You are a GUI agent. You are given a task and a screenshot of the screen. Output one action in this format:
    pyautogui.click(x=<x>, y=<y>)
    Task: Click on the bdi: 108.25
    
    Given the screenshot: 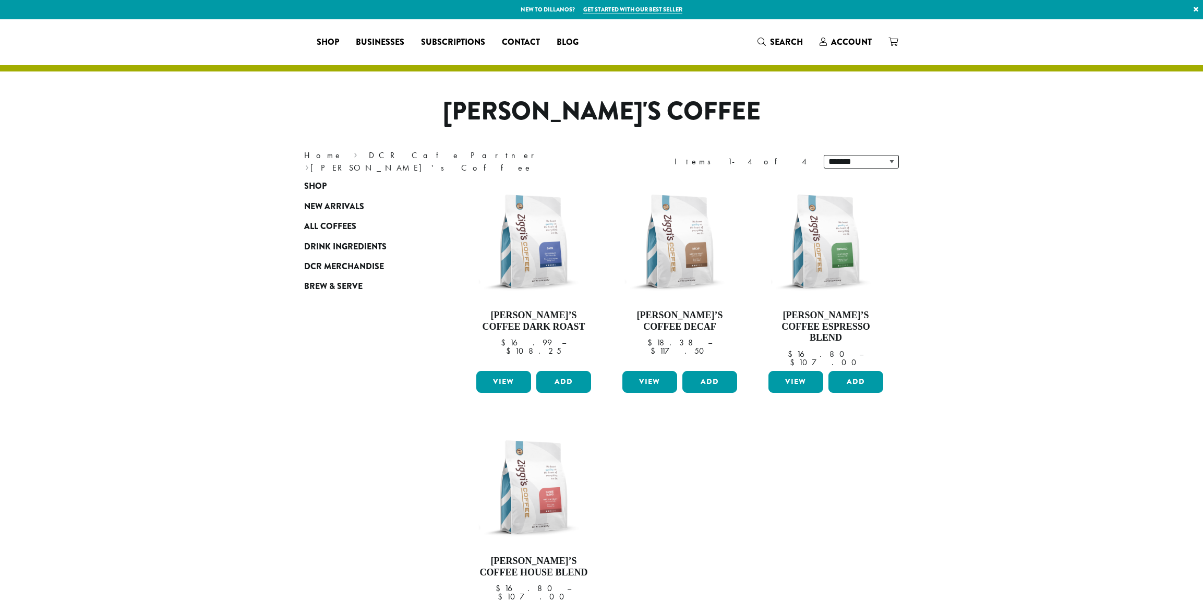 What is the action you would take?
    pyautogui.click(x=534, y=351)
    